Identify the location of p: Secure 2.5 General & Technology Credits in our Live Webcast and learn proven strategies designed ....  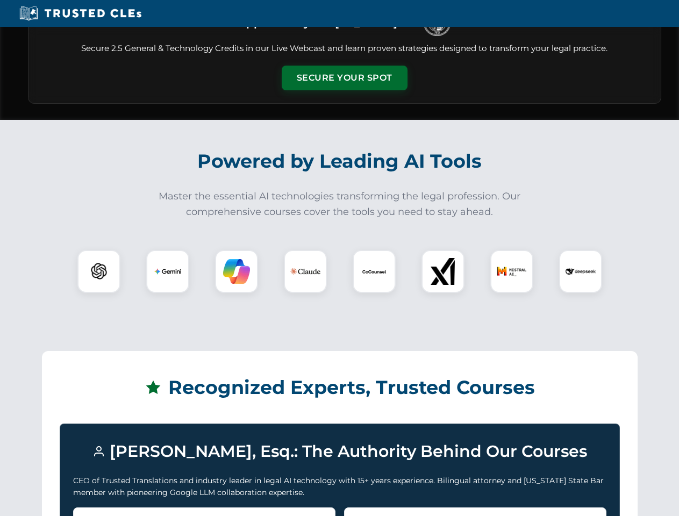
(344, 48).